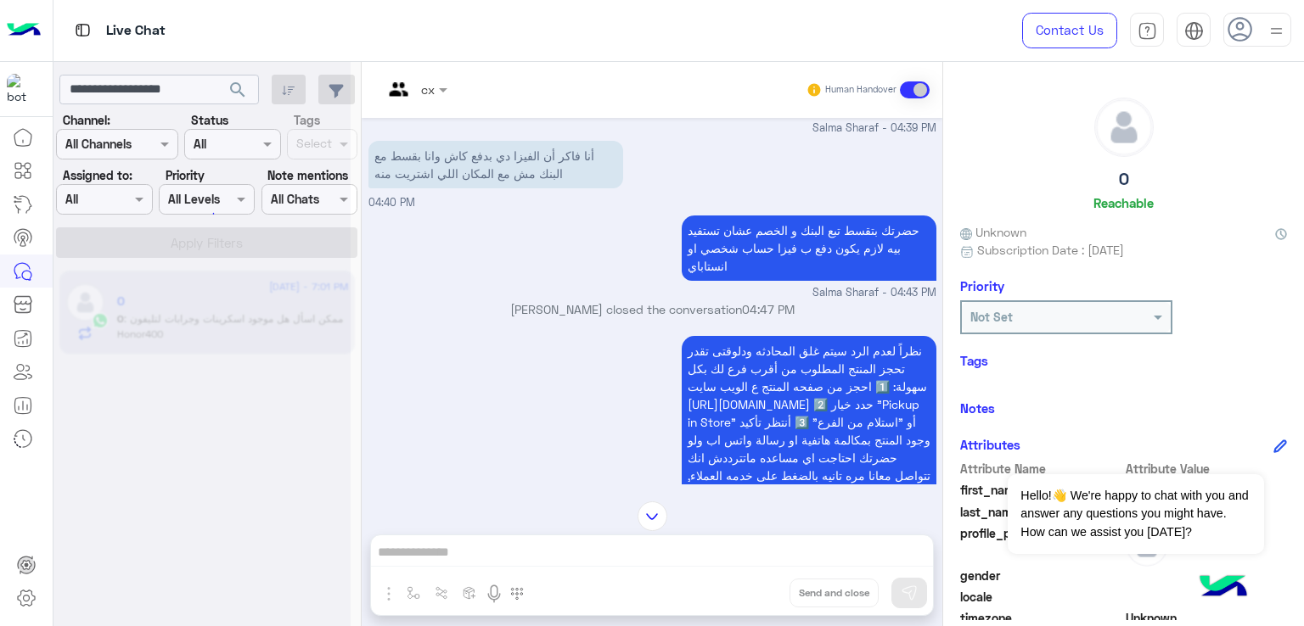  What do you see at coordinates (24, 31) in the screenshot?
I see `img: Logo` at bounding box center [24, 31].